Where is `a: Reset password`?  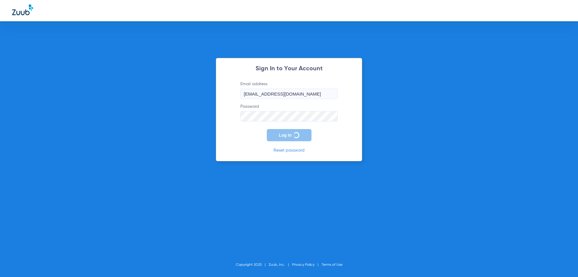
a: Reset password is located at coordinates (289, 150).